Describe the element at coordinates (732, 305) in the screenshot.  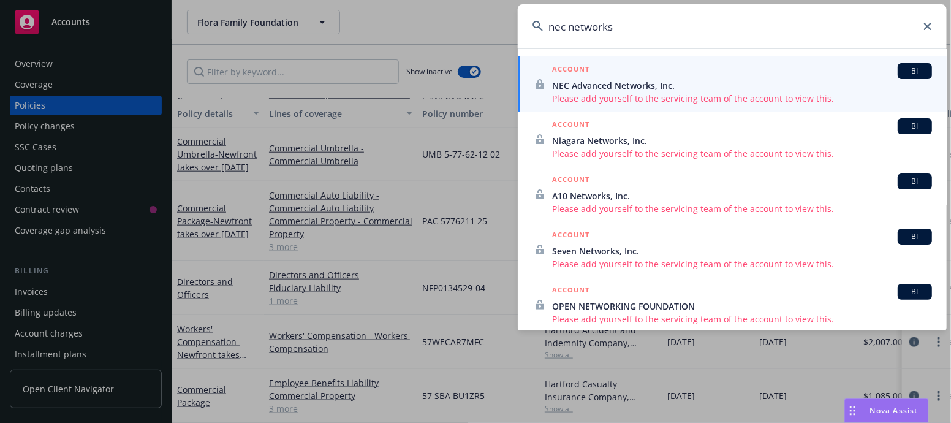
I see `a: ACCOUNTBIOPEN NETWORKING FOUNDATIONPlease add yourself to the servicing team of the account to vi...` at that location.